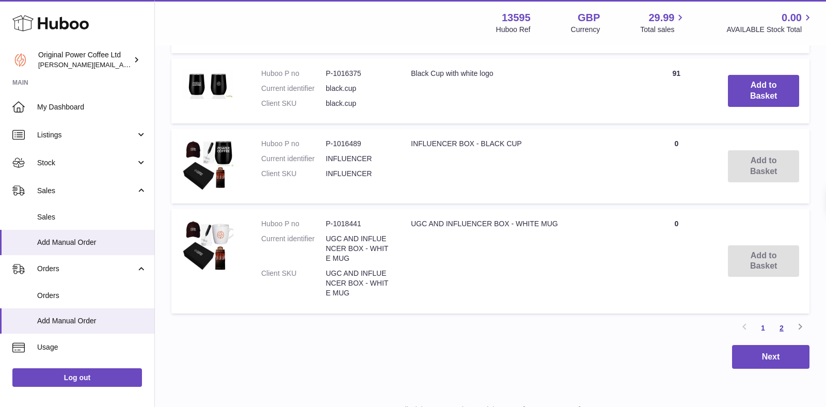  What do you see at coordinates (85, 60) in the screenshot?
I see `div: Original Power Coffee Ltd` at bounding box center [85, 60].